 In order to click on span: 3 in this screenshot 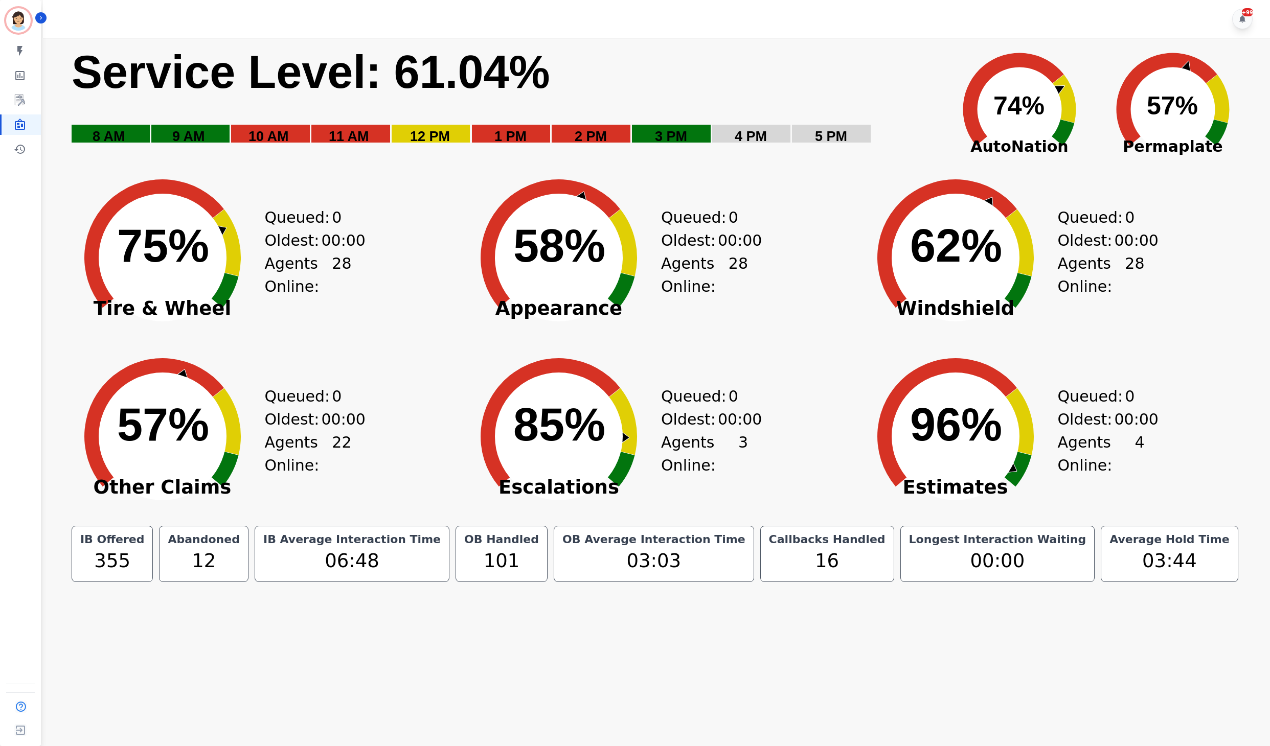, I will do `click(743, 454)`.